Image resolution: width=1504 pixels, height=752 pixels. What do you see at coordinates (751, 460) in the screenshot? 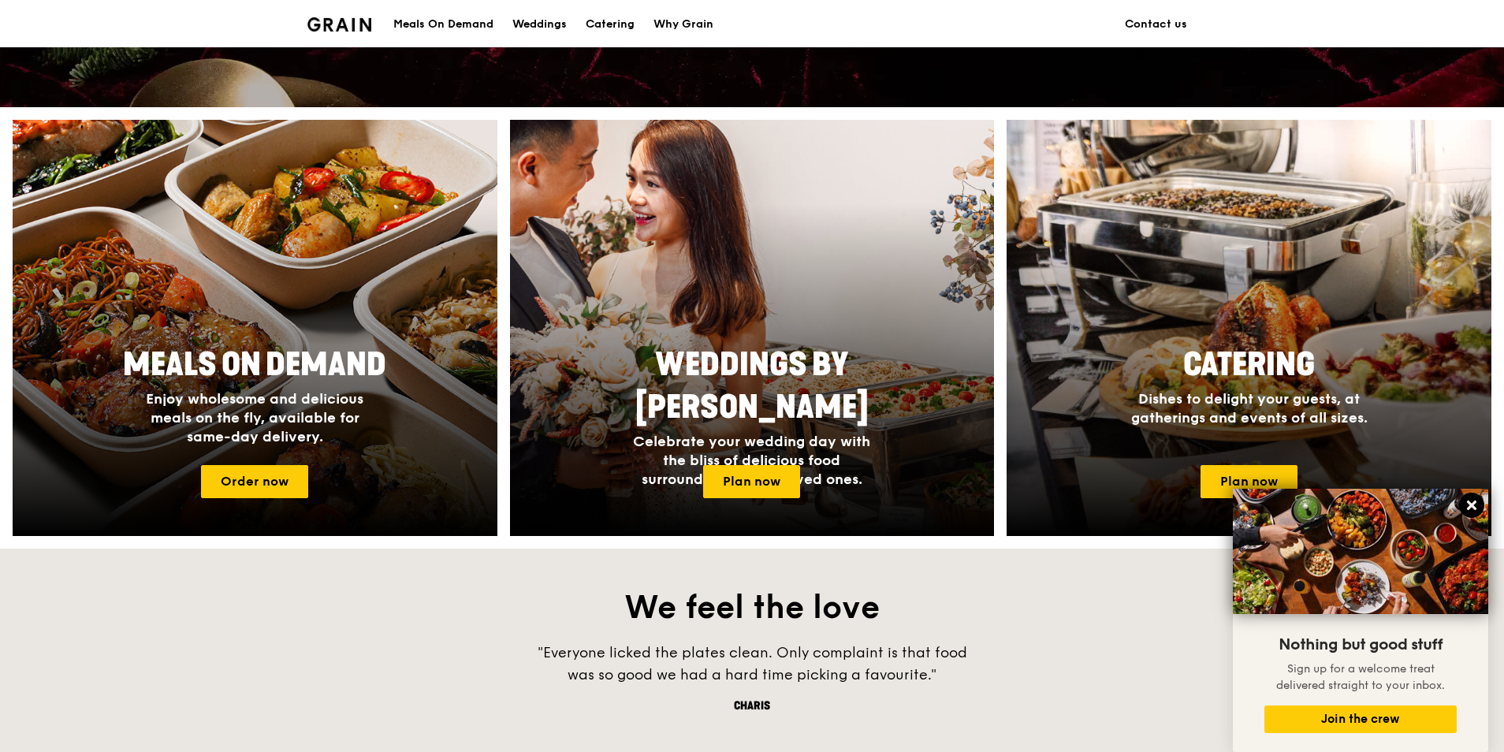
I see `span: Celebrate your wedding day with the bliss of delicious food surrounded by your loved ones.` at bounding box center [751, 460].